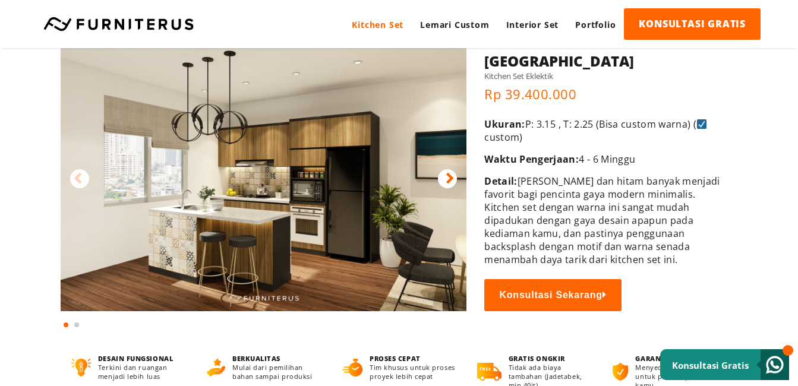 This screenshot has height=386, width=798. What do you see at coordinates (489, 372) in the screenshot?
I see `img: gratis-ongkir.png` at bounding box center [489, 372].